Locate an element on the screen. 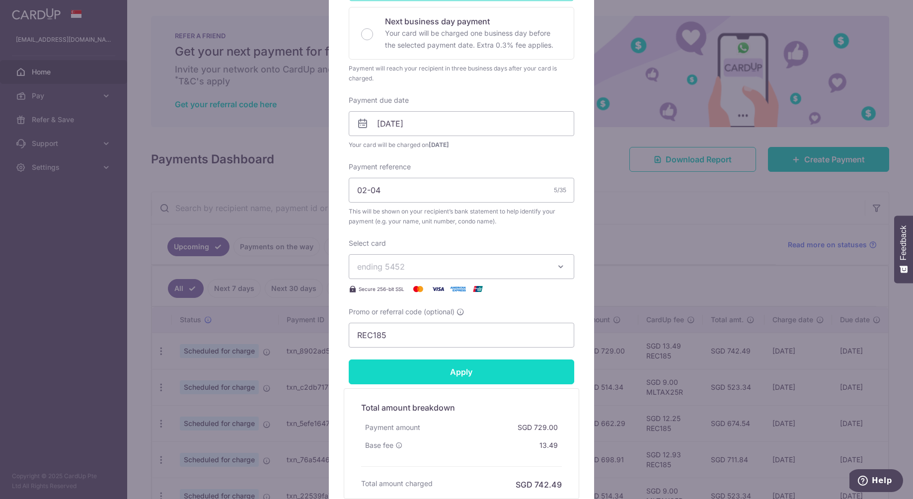  p: Next business day payment is located at coordinates (473, 21).